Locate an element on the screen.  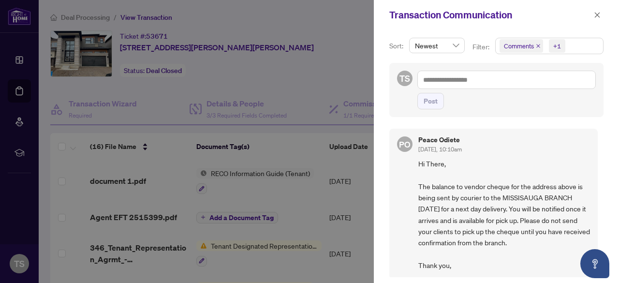
span: PO is located at coordinates (404, 144).